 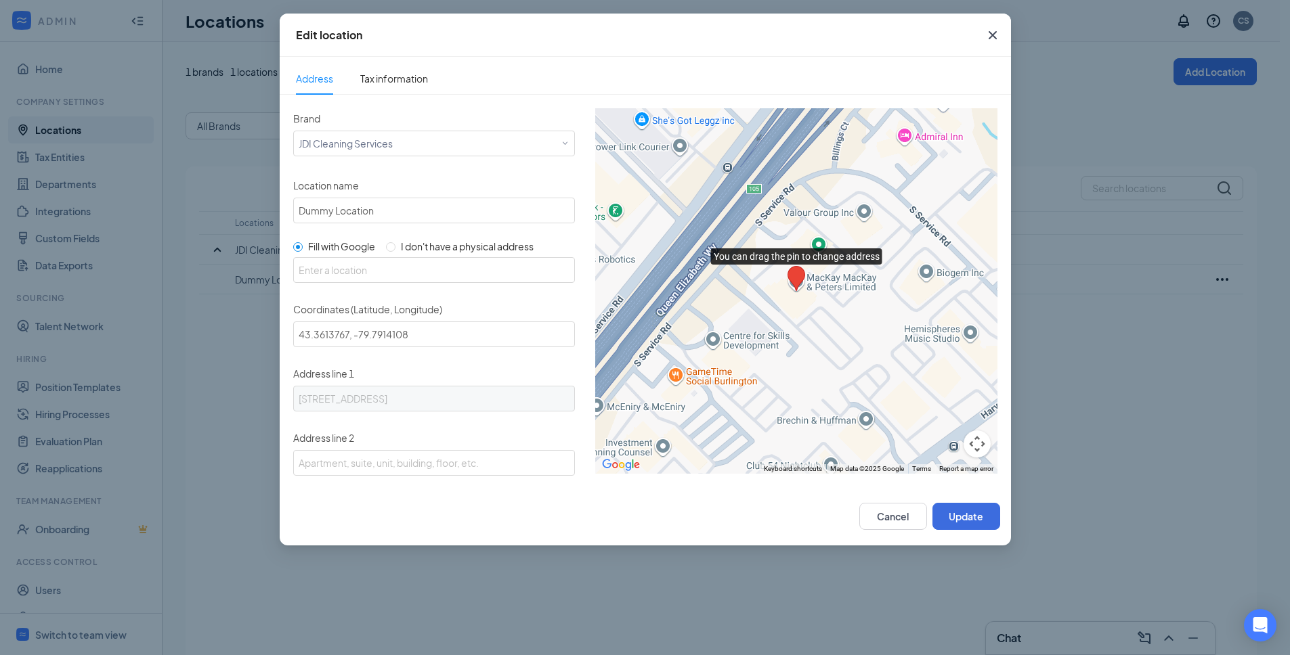 What do you see at coordinates (867, 468) in the screenshot?
I see `span: Map data ©2025 Google` at bounding box center [867, 468].